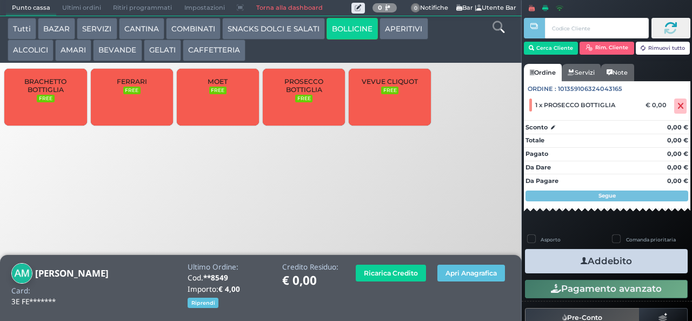  What do you see at coordinates (82, 8) in the screenshot?
I see `span: Ultimi ordini` at bounding box center [82, 8].